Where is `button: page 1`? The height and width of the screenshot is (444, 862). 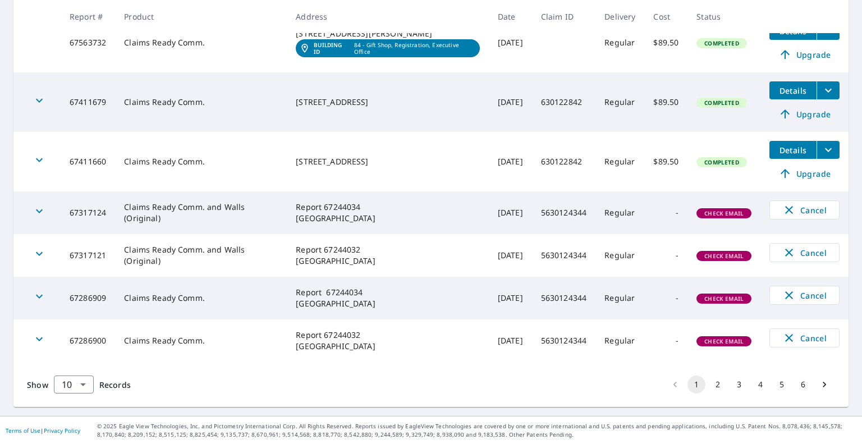
button: page 1 is located at coordinates (697, 385).